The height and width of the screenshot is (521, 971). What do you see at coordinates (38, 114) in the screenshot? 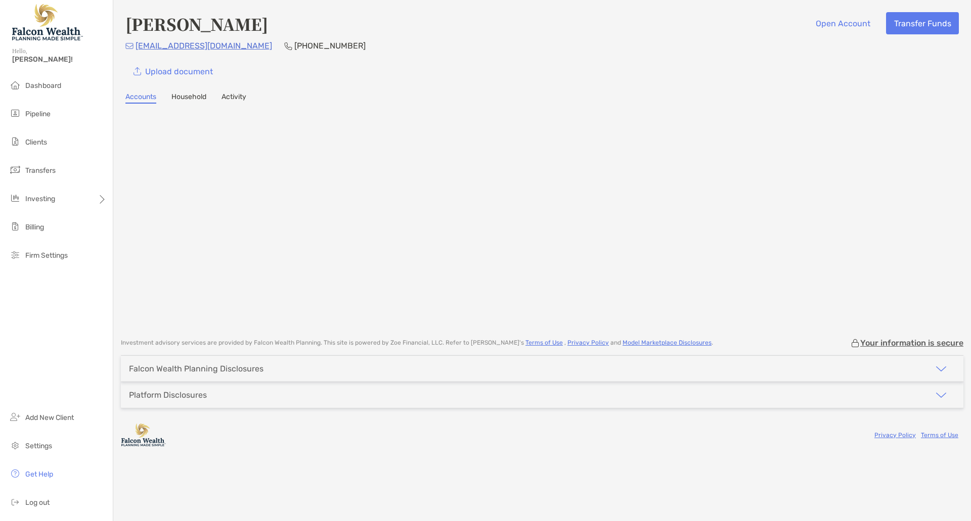
I see `span: Pipeline` at bounding box center [38, 114].